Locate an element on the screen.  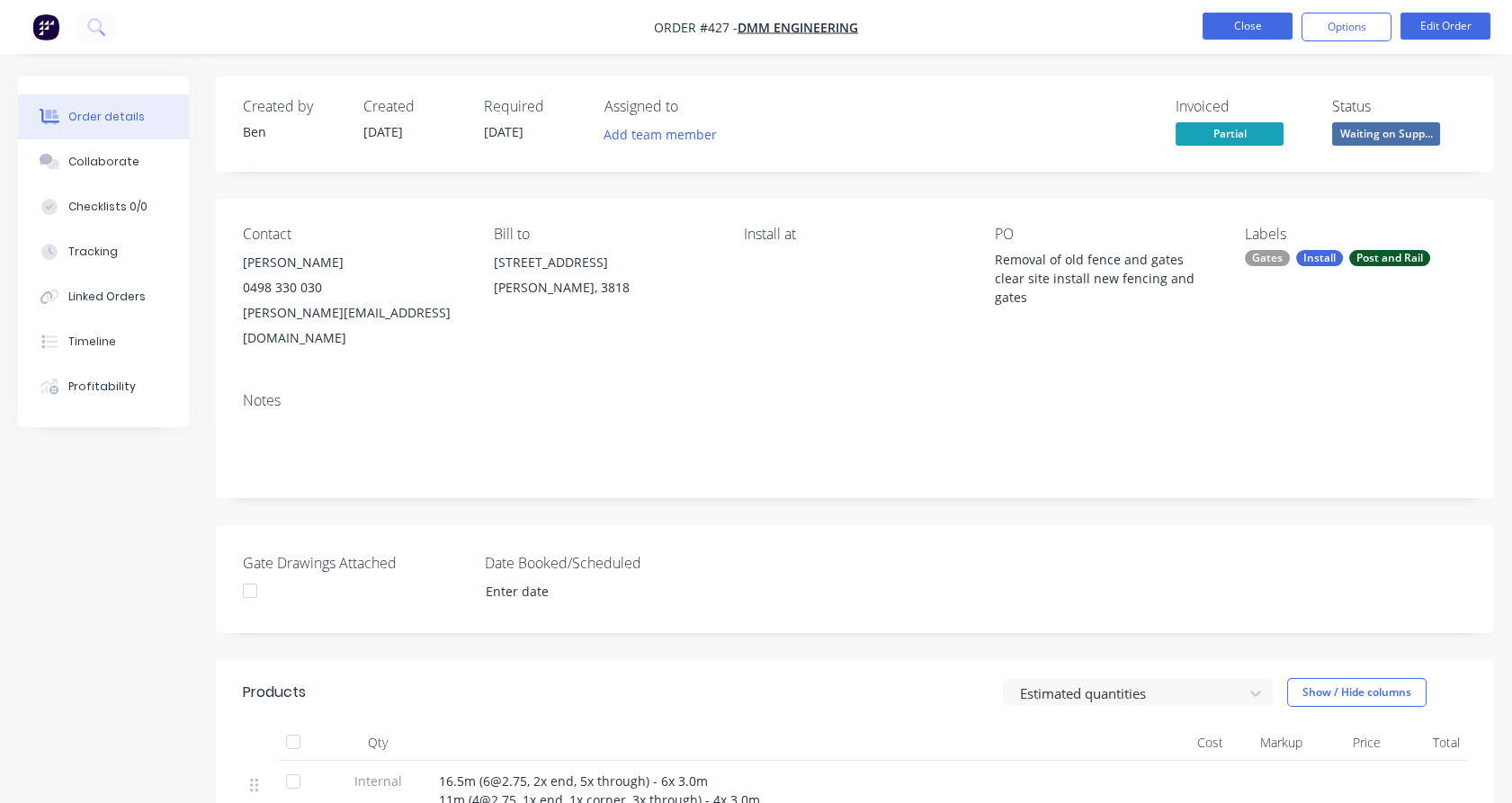
button: Close is located at coordinates (1248, 26).